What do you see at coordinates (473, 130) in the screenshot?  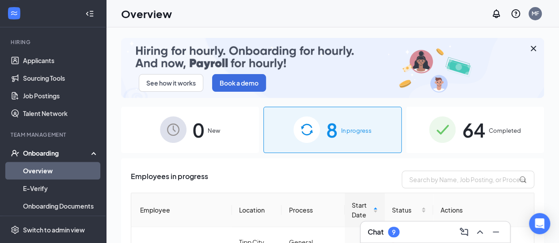 I see `span: 64` at bounding box center [473, 130].